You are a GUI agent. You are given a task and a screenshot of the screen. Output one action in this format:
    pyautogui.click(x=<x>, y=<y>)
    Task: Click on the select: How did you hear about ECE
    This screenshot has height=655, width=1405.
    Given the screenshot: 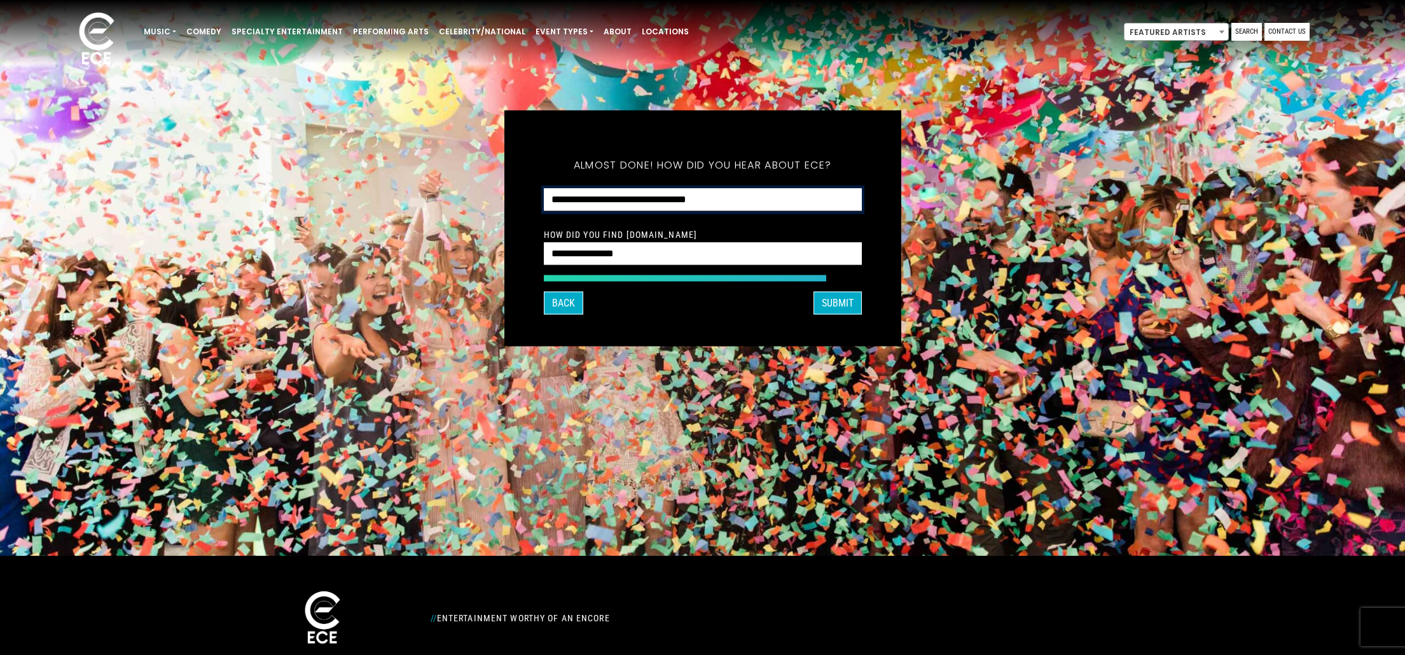 What is the action you would take?
    pyautogui.click(x=703, y=200)
    